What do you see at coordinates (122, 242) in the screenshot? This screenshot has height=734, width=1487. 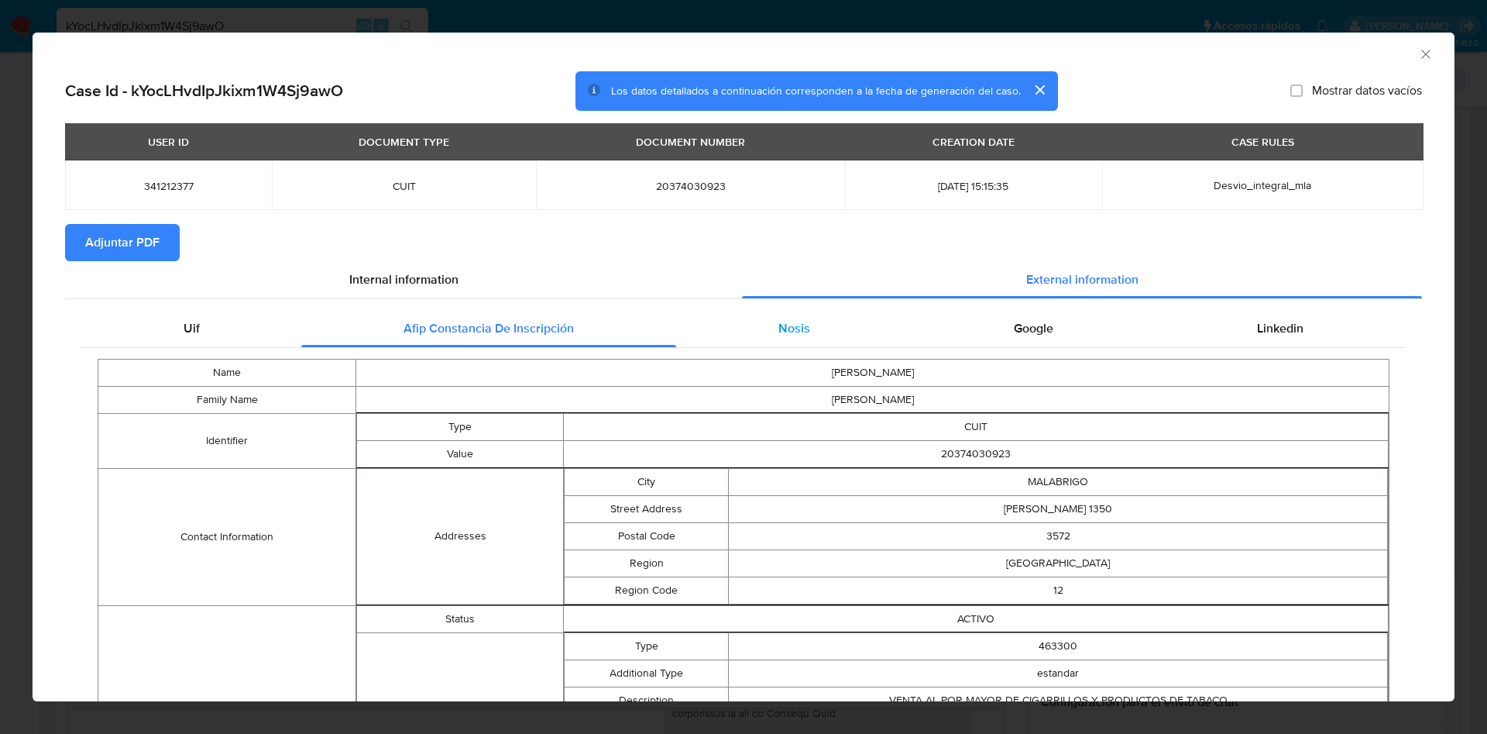 I see `span: Adjuntar PDF` at bounding box center [122, 242].